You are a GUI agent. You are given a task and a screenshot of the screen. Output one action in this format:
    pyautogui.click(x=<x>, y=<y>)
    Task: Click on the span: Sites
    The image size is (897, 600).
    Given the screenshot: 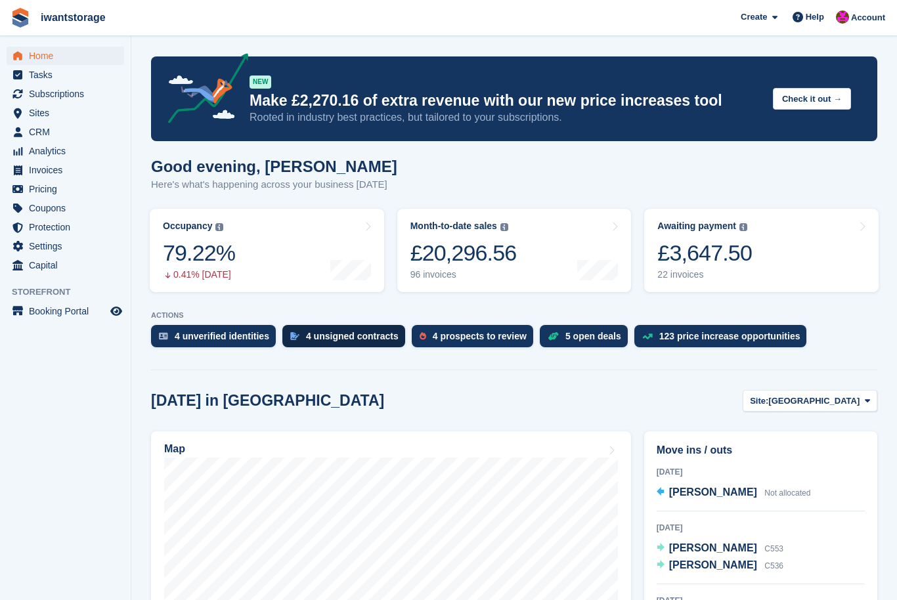 What is the action you would take?
    pyautogui.click(x=68, y=113)
    